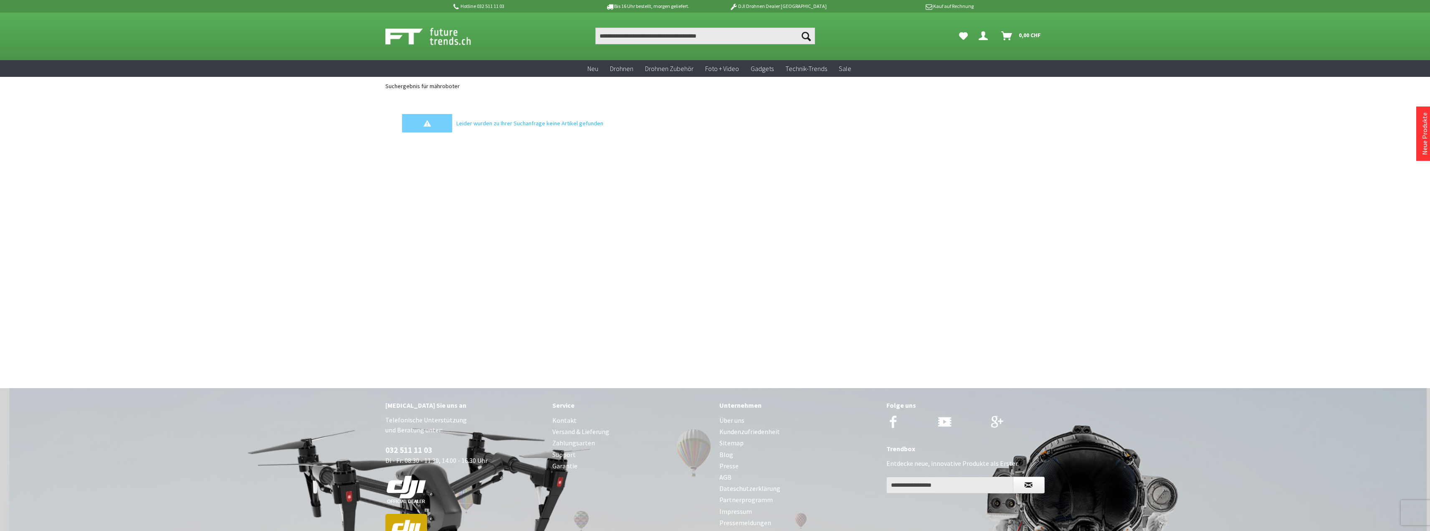 The width and height of the screenshot is (1430, 531). I want to click on a: Neu, so click(593, 68).